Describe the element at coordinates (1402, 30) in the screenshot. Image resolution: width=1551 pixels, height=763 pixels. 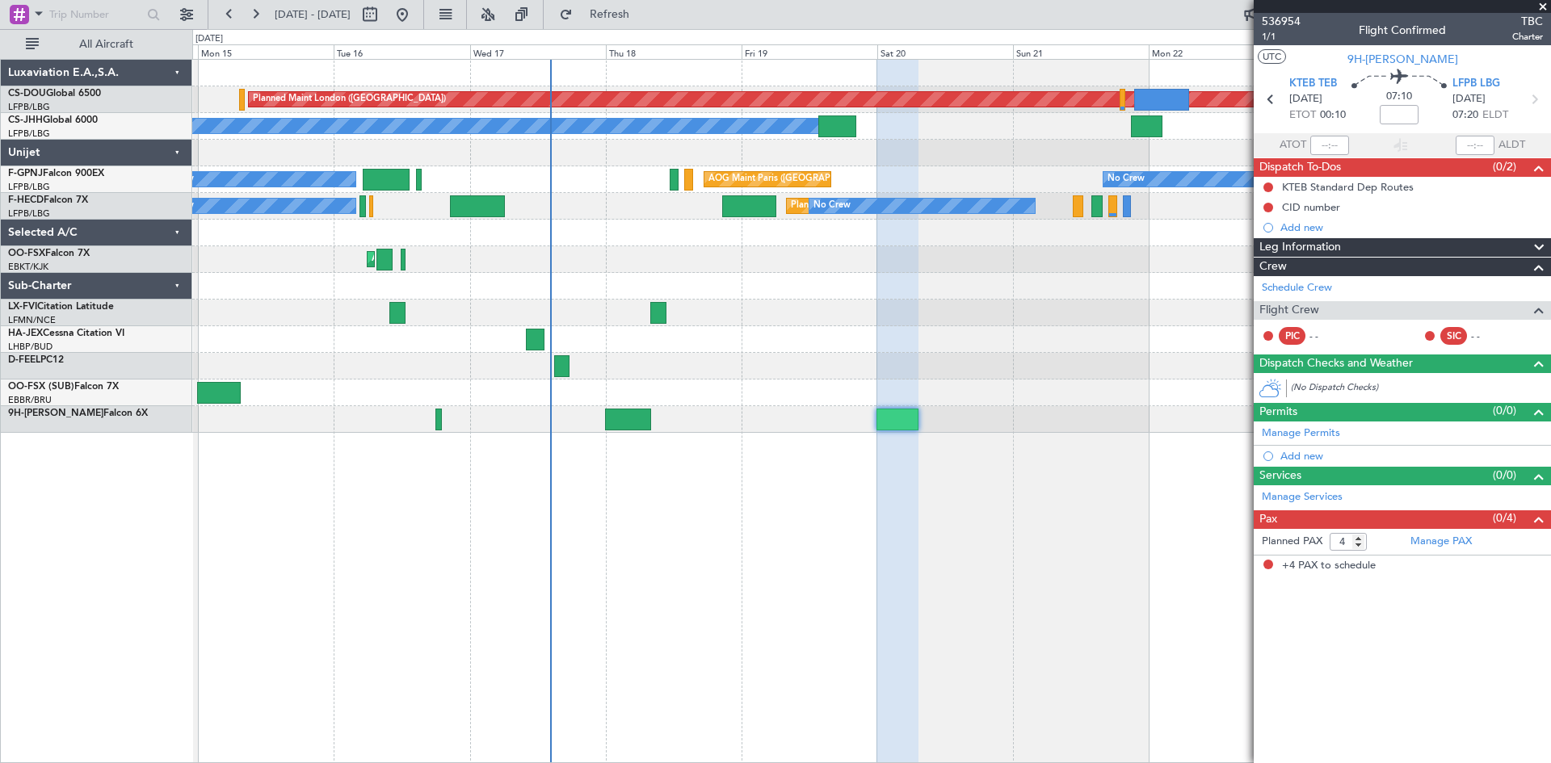
I see `div: Flight Confirmed` at that location.